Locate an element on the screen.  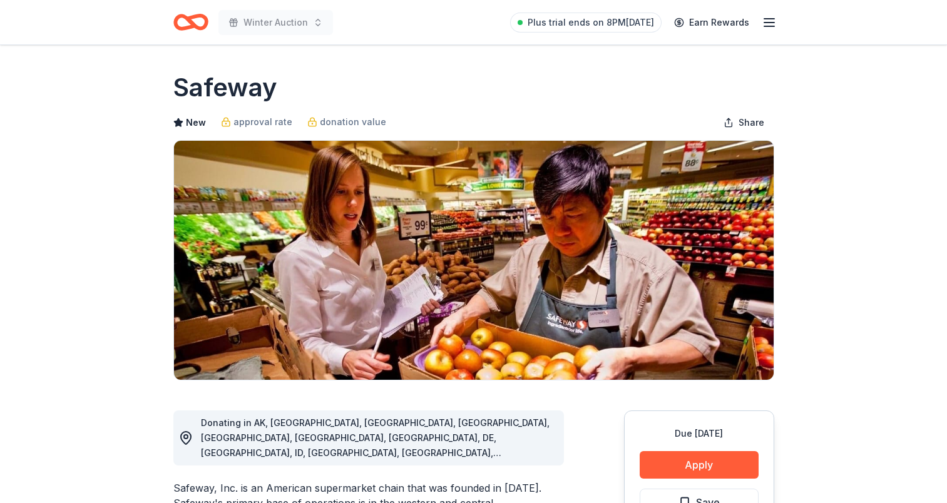
a: approval rate is located at coordinates (257, 122).